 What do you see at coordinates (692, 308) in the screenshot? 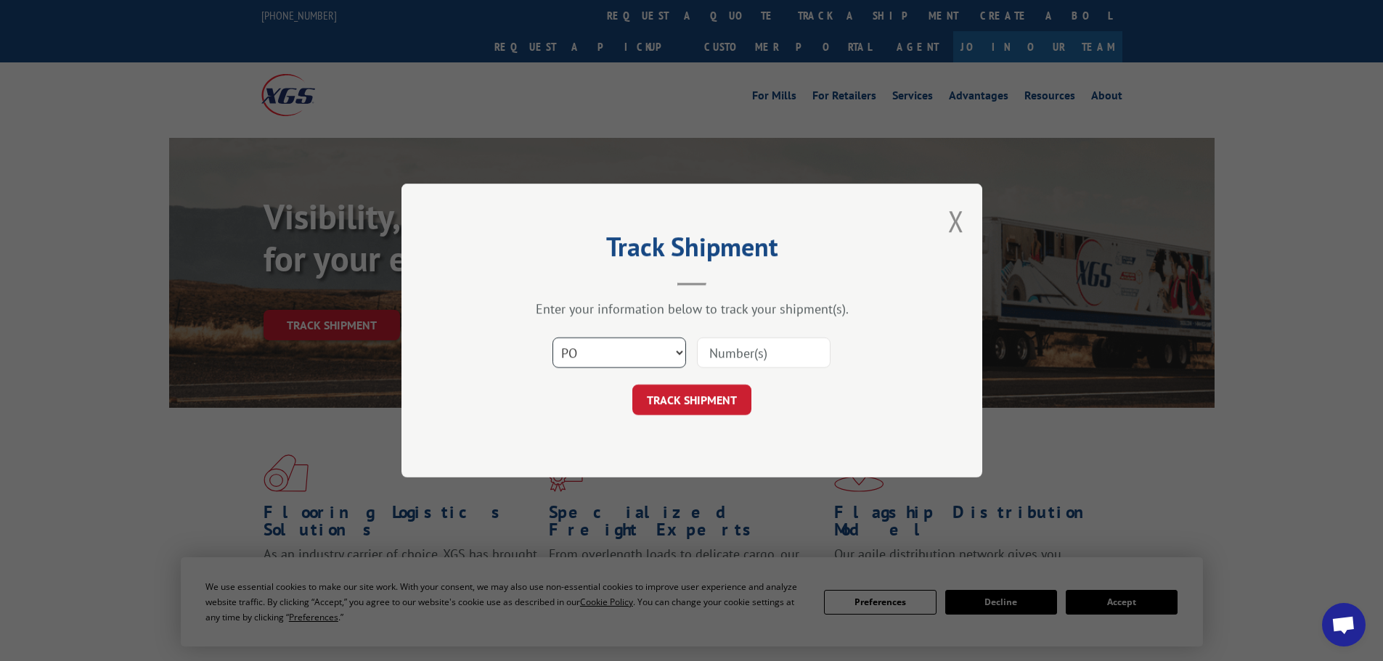
I see `div: Enter your information below to track your shipment(s).` at bounding box center [692, 308].